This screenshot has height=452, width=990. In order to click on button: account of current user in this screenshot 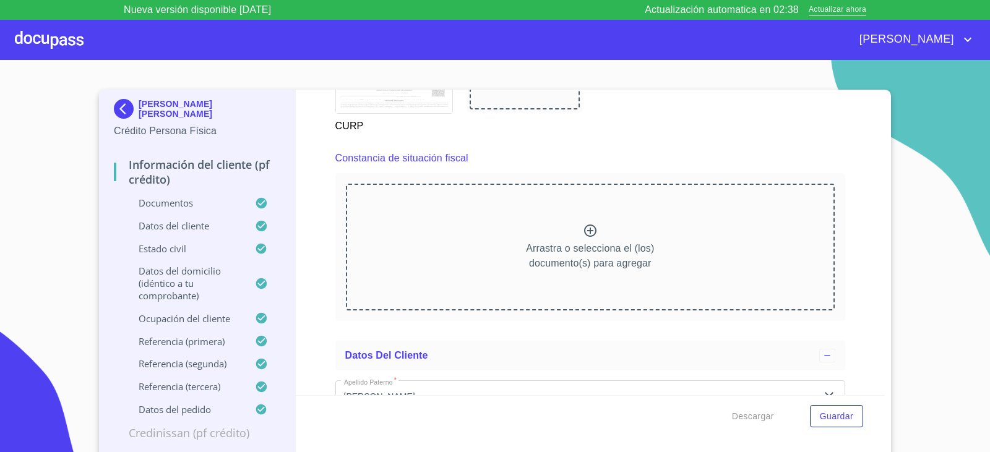, I will do `click(913, 40)`.